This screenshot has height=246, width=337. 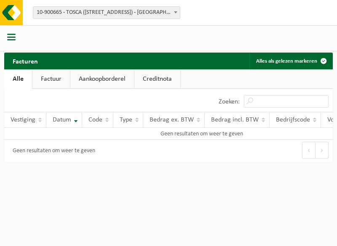 What do you see at coordinates (51, 79) in the screenshot?
I see `a: Factuur` at bounding box center [51, 79].